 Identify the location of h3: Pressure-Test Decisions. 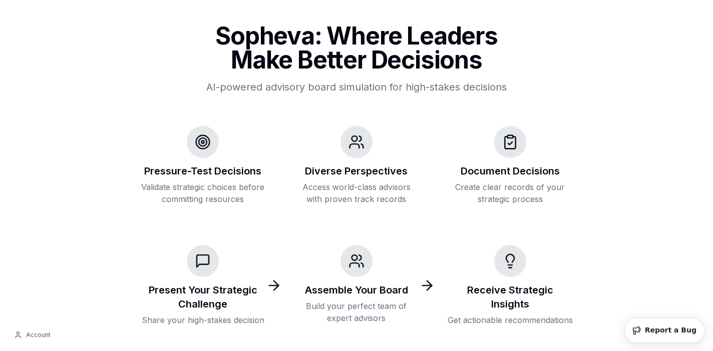
(203, 171).